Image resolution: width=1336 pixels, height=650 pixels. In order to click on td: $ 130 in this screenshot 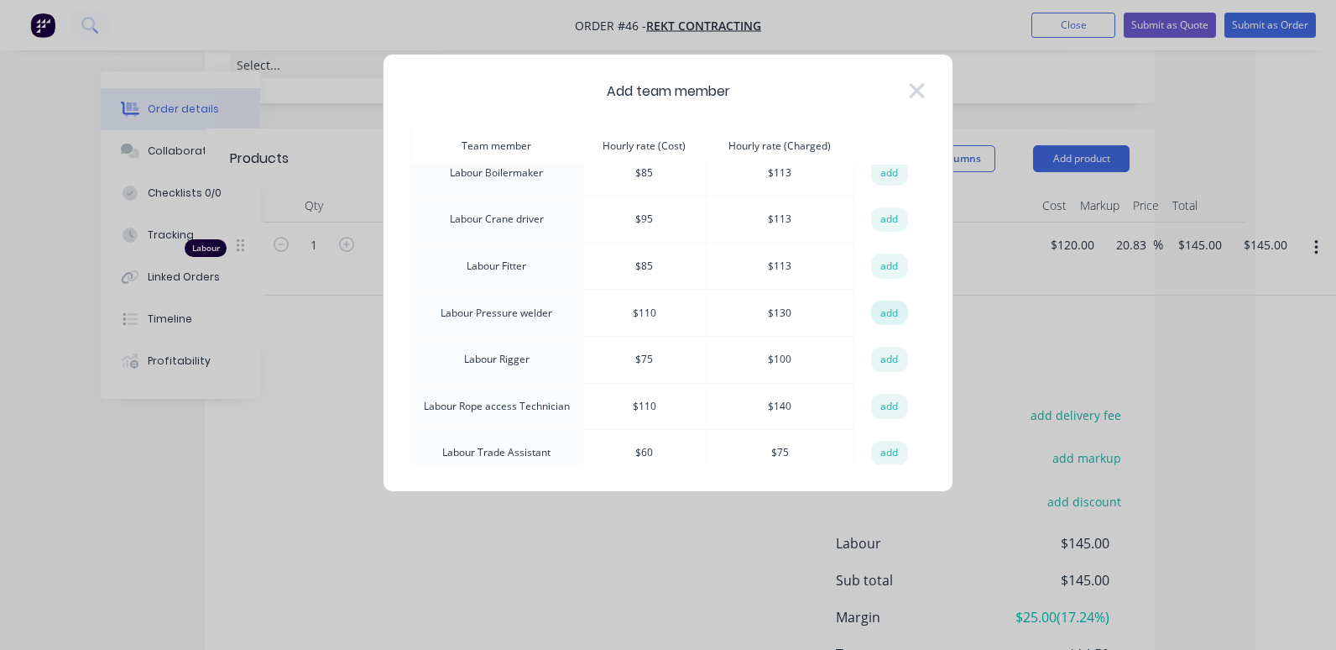, I will do `click(780, 313)`.